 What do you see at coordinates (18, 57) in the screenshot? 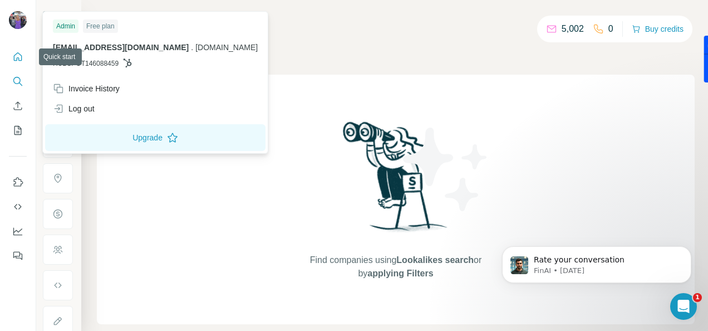
I see `button: Quick start` at bounding box center [18, 57].